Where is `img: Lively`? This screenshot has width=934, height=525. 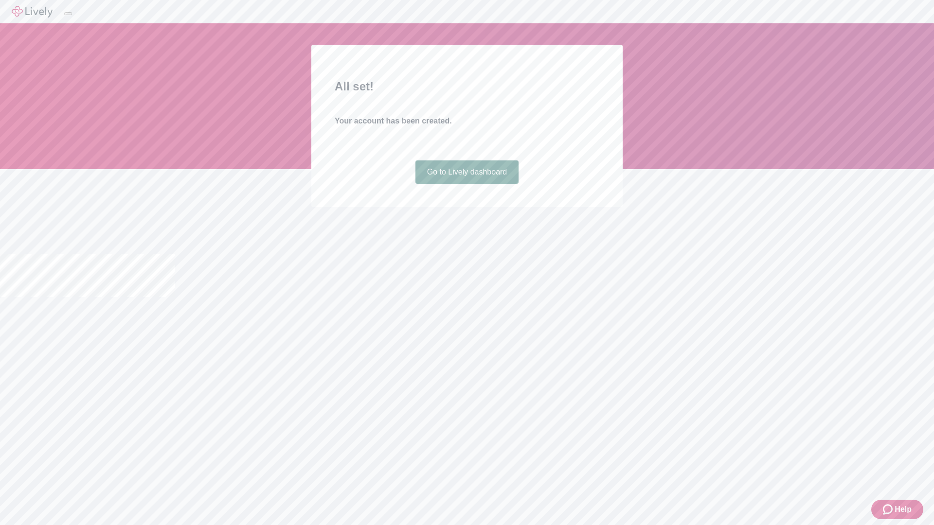 img: Lively is located at coordinates (32, 12).